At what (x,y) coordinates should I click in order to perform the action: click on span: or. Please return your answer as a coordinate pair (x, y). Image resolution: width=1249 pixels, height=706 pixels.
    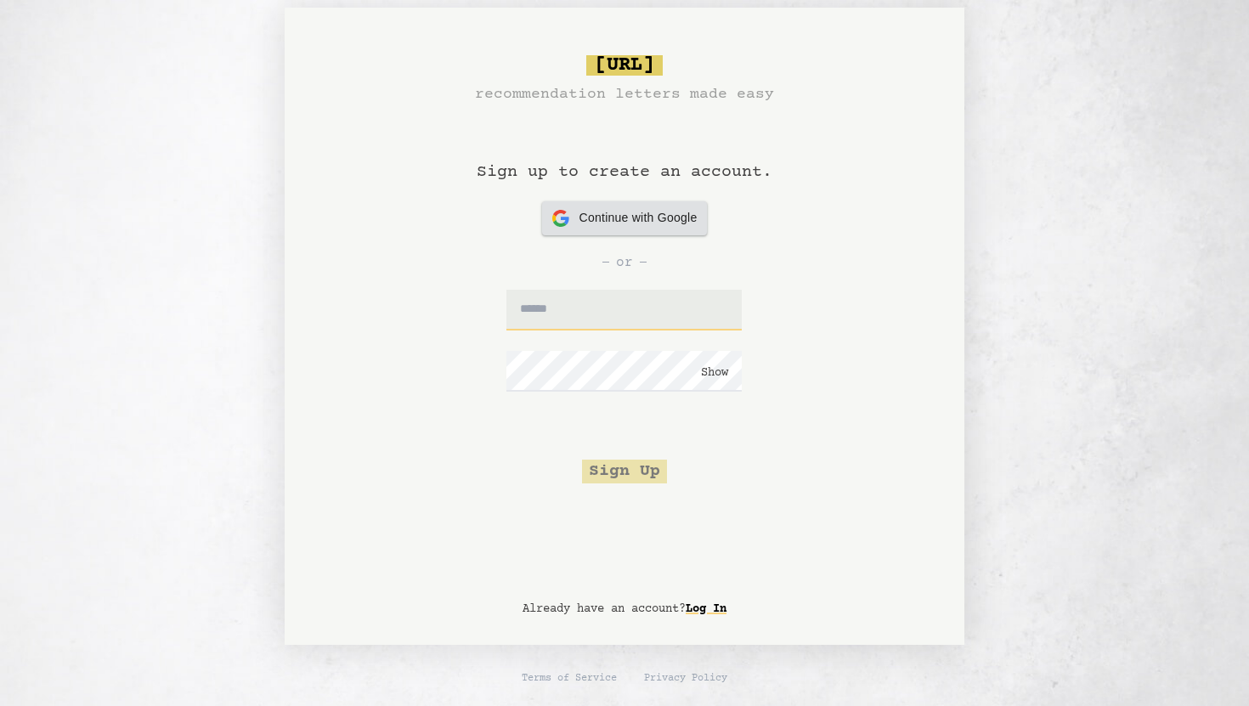
    Looking at the image, I should click on (624, 262).